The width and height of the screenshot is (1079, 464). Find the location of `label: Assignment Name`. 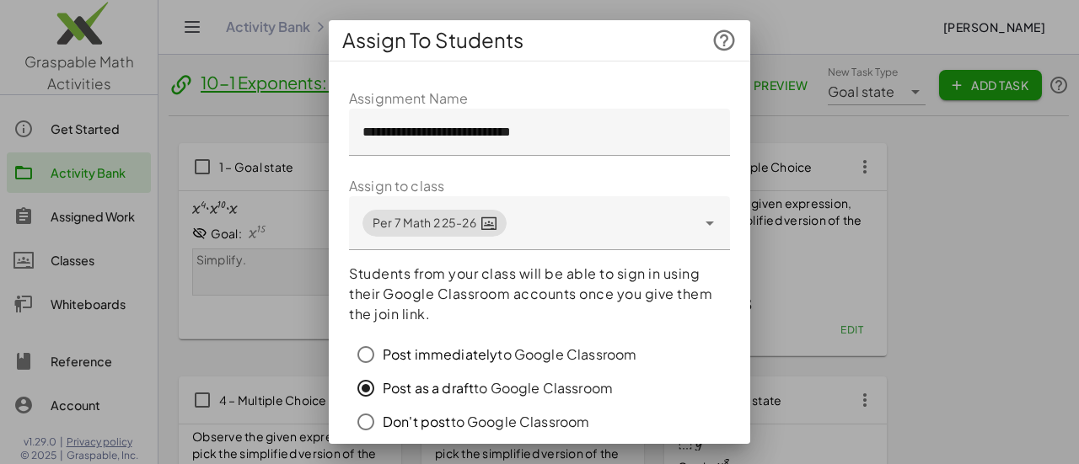

label: Assignment Name is located at coordinates (408, 99).